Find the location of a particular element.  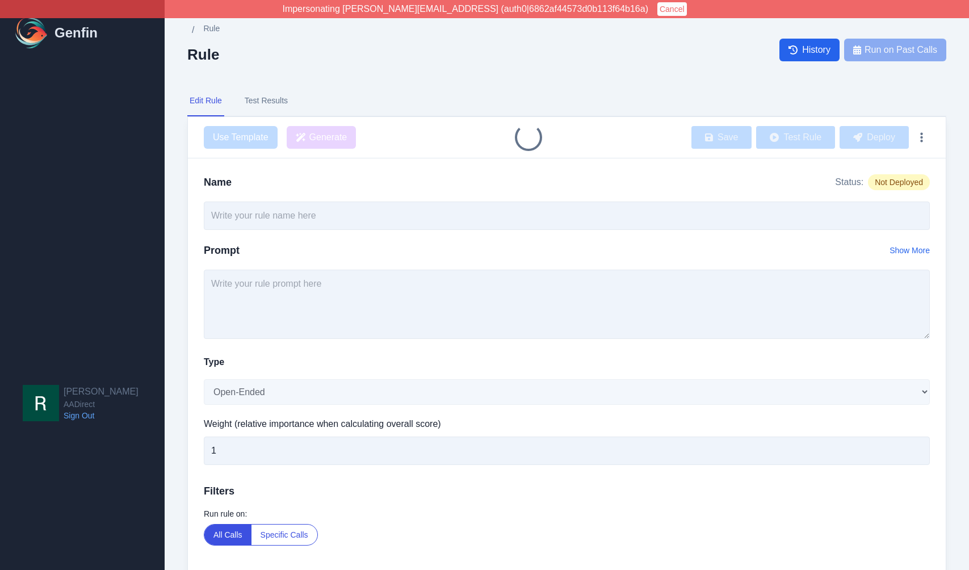

input: Write your rule name here is located at coordinates (567, 216).